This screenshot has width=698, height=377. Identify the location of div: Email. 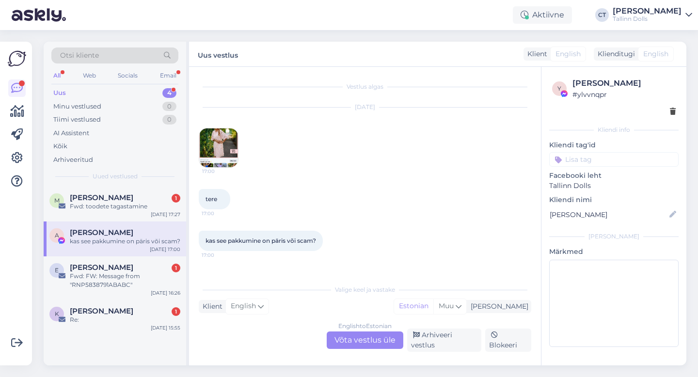
(168, 76).